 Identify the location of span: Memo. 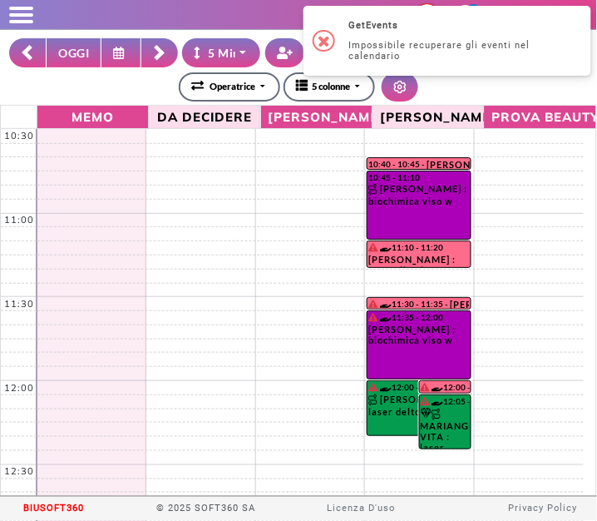
(93, 116).